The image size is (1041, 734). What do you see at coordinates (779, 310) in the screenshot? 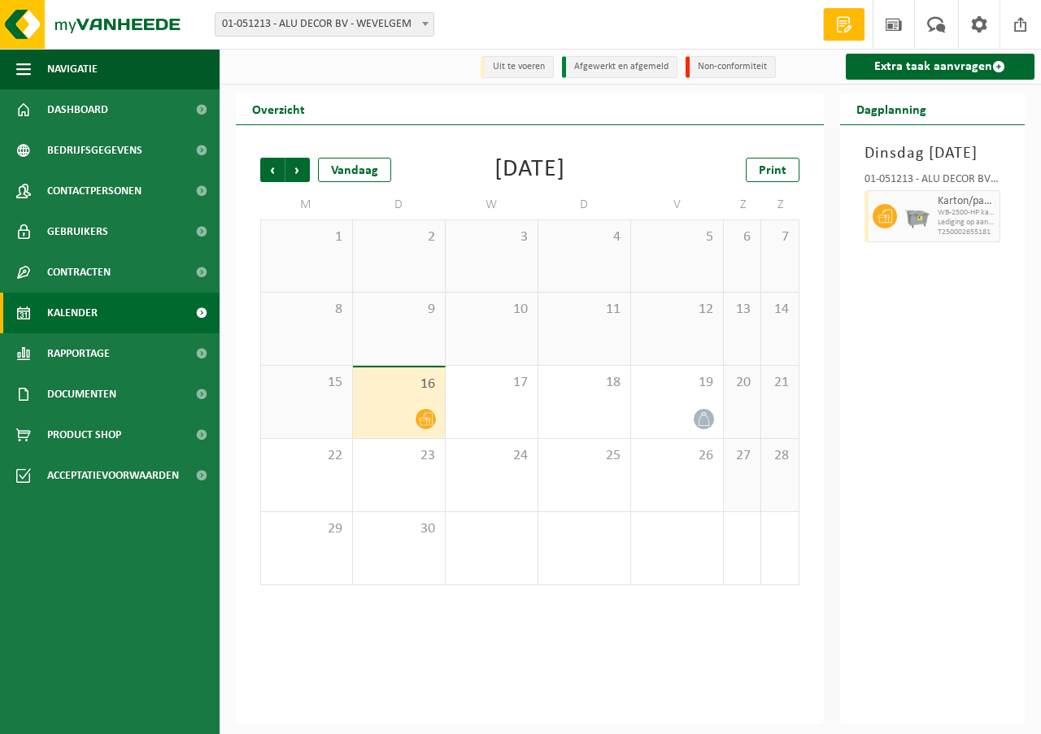
I see `span: 14` at bounding box center [779, 310].